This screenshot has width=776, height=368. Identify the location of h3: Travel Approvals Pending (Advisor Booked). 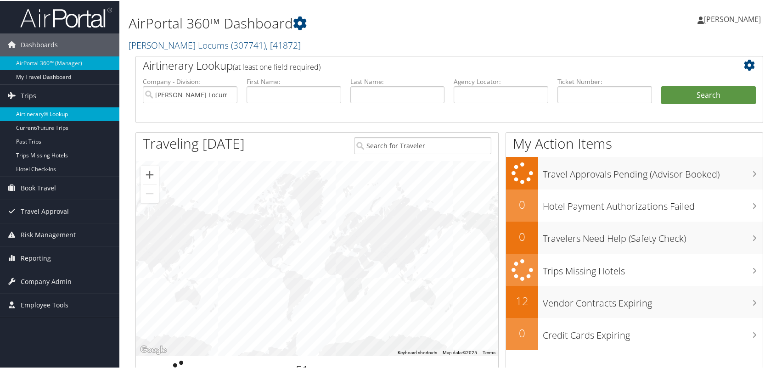
(652, 171).